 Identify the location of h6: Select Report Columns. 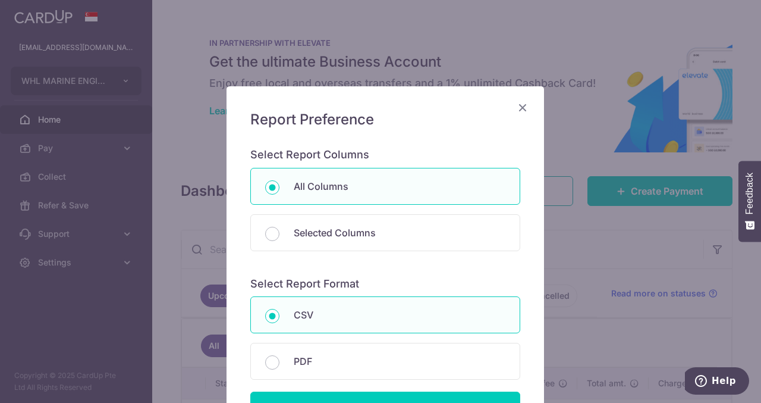
(385, 155).